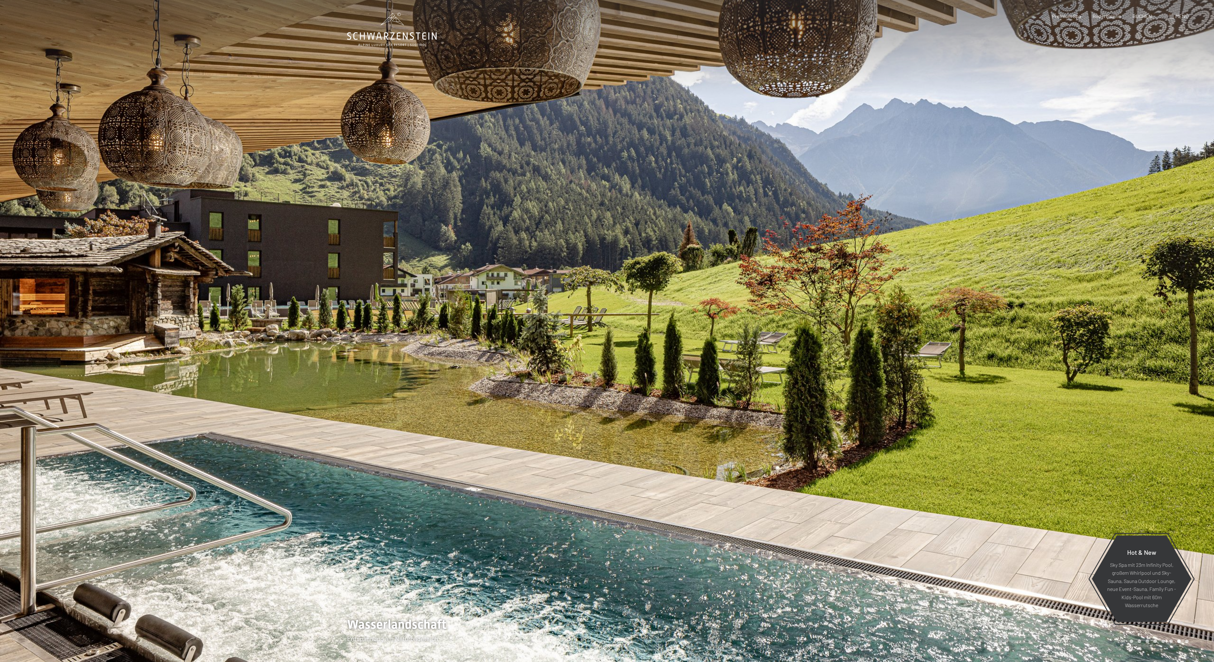 This screenshot has height=662, width=1214. What do you see at coordinates (1158, 641) in the screenshot?
I see `div: Carousel Pagination` at bounding box center [1158, 641].